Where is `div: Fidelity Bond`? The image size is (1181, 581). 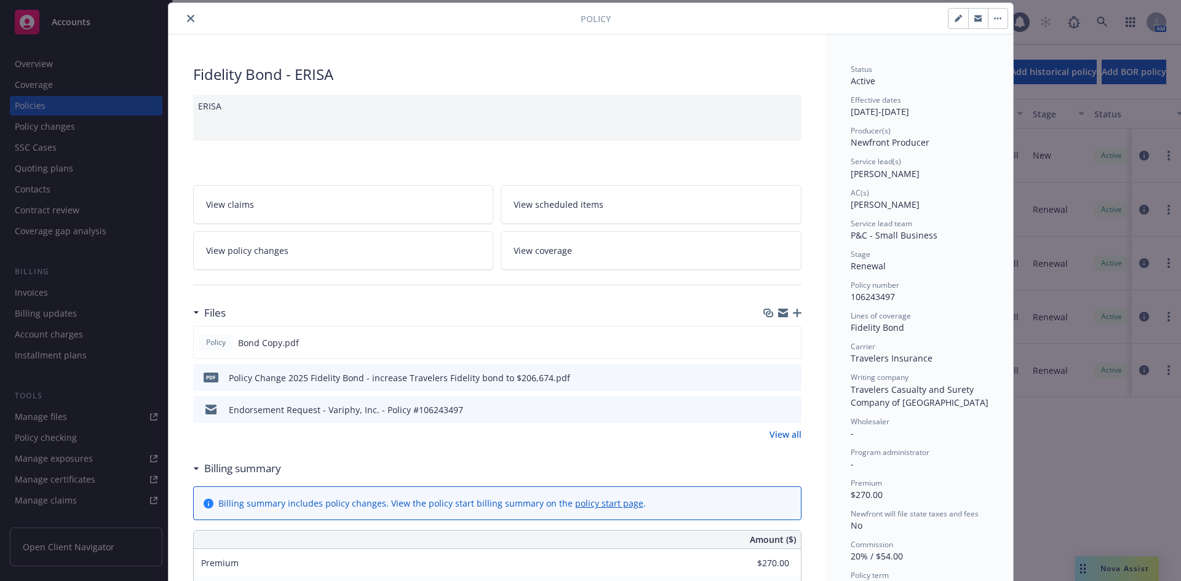
div: Fidelity Bond is located at coordinates (919, 327).